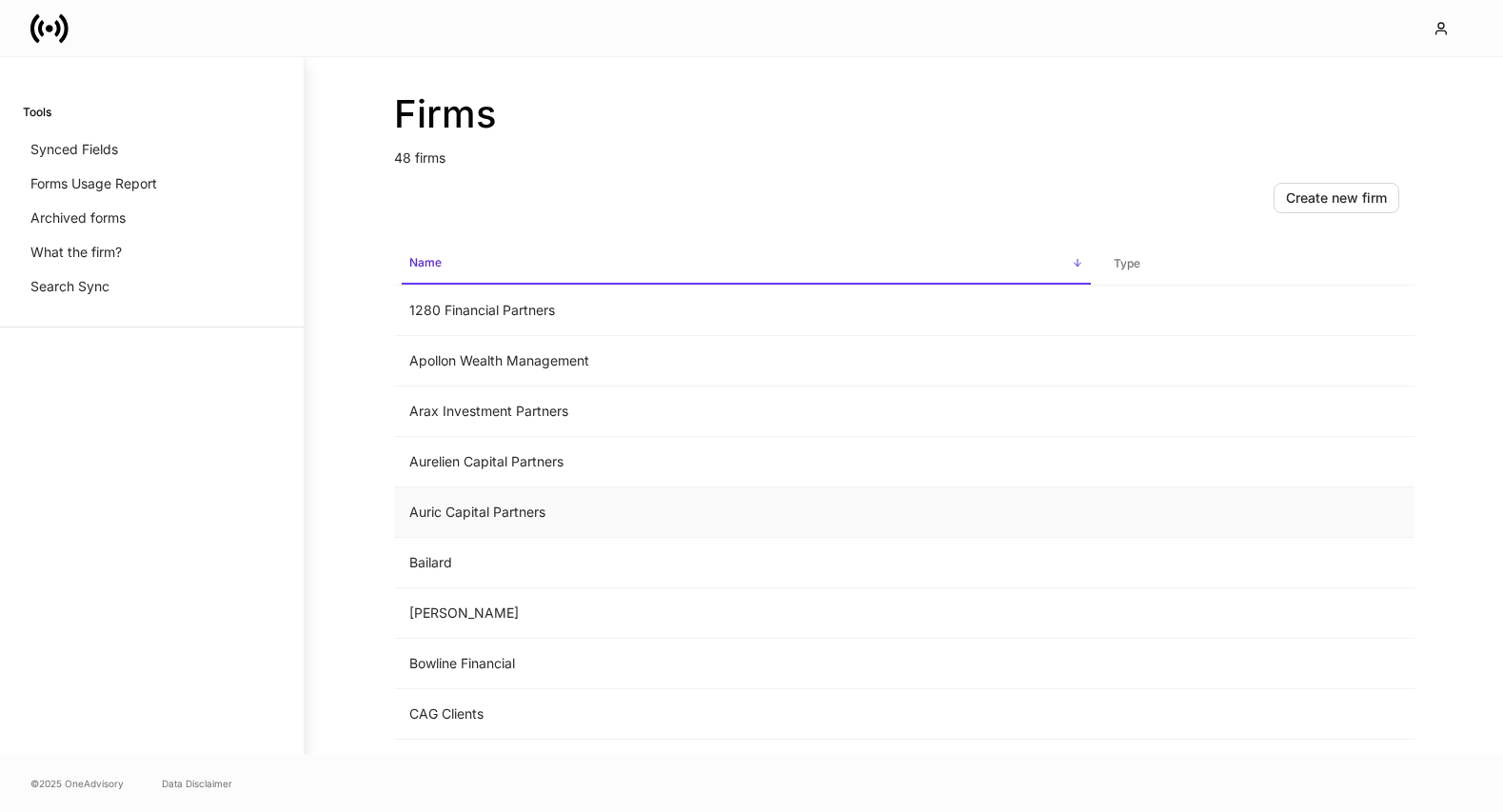 Image resolution: width=1503 pixels, height=812 pixels. Describe the element at coordinates (746, 765) in the screenshot. I see `td: Canopy Wealth` at that location.